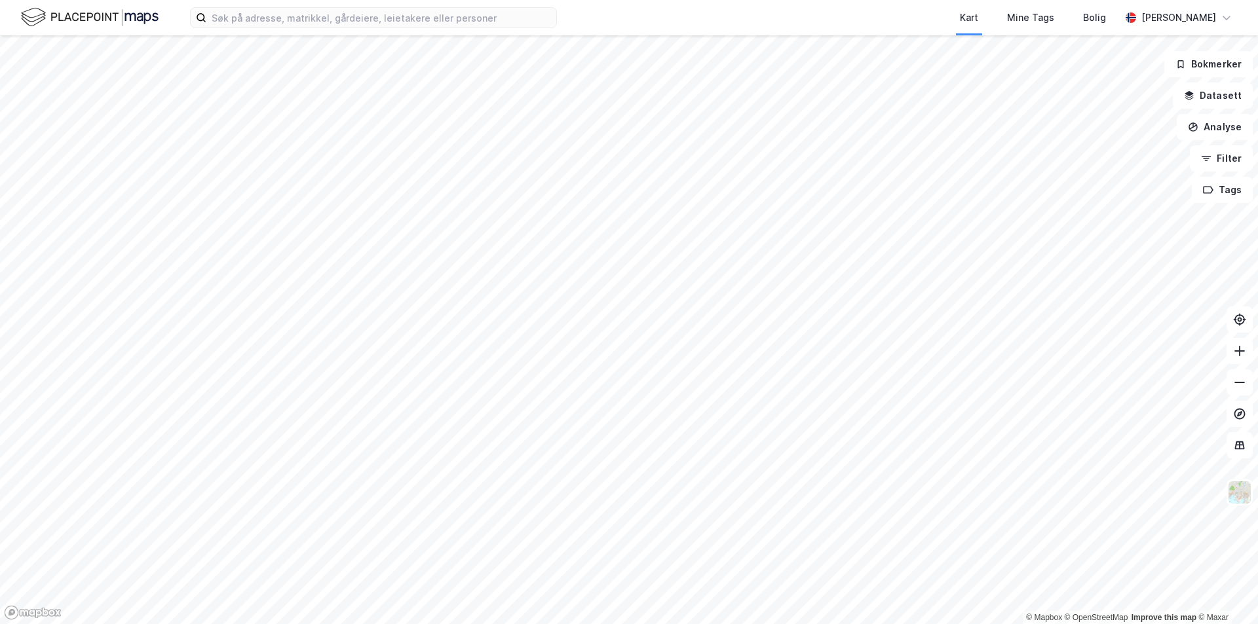 The height and width of the screenshot is (624, 1258). Describe the element at coordinates (1225, 593) in the screenshot. I see `div: Chat Widget` at that location.